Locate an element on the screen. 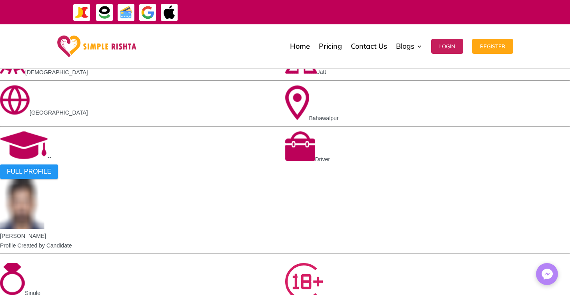 The height and width of the screenshot is (295, 570). span: FULL PROFILE is located at coordinates (29, 172).